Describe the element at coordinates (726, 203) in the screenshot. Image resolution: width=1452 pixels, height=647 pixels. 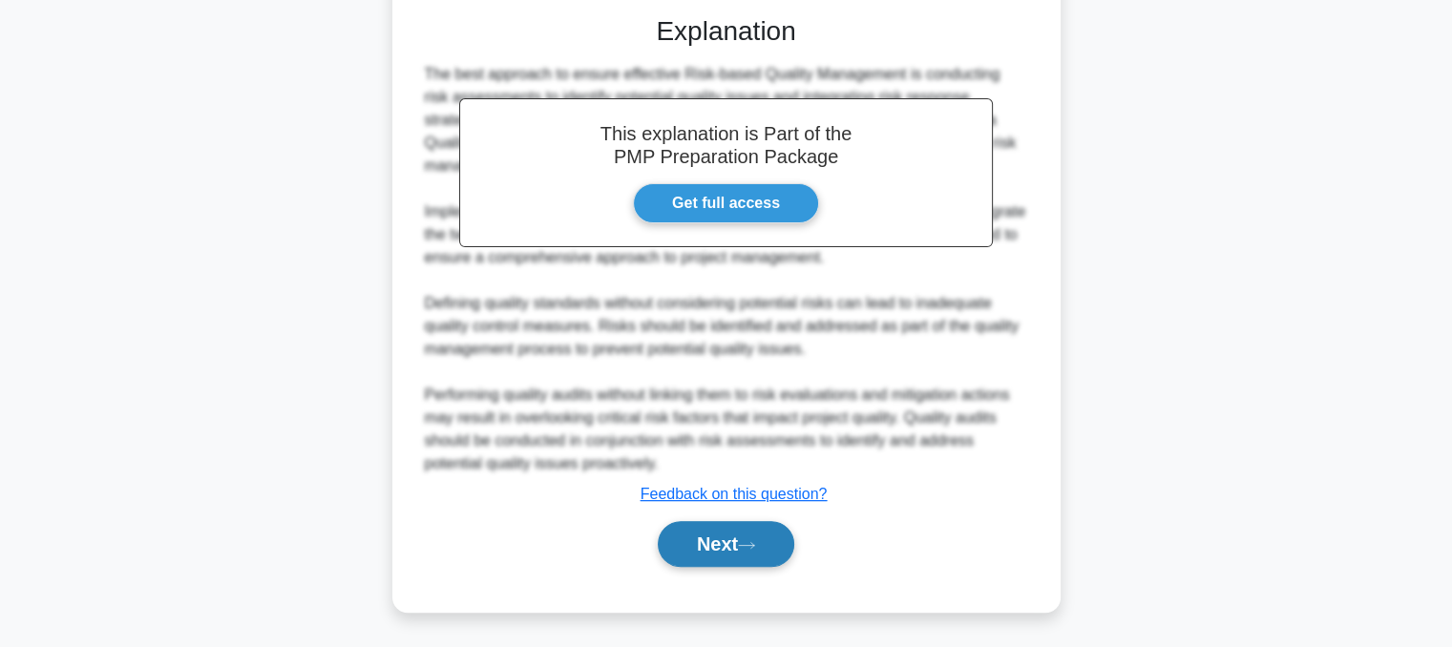
I see `a: Get full access` at that location.